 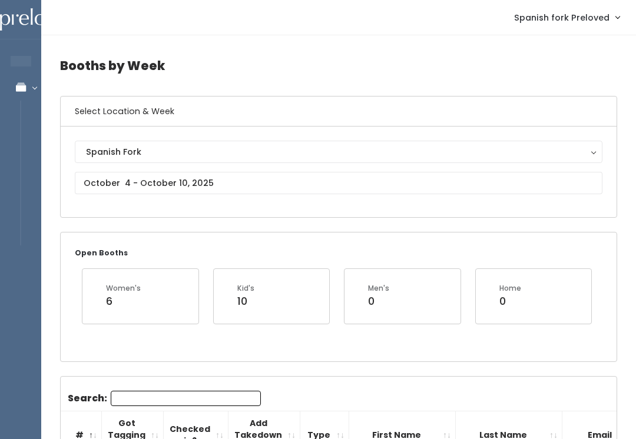 What do you see at coordinates (378, 288) in the screenshot?
I see `div: Men's` at bounding box center [378, 288].